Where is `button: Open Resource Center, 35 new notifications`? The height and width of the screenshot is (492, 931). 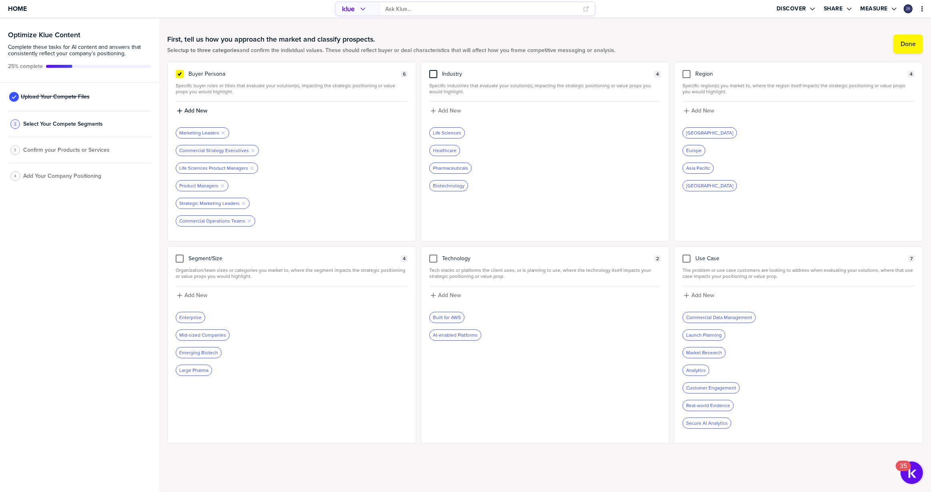 button: Open Resource Center, 35 new notifications is located at coordinates (912, 473).